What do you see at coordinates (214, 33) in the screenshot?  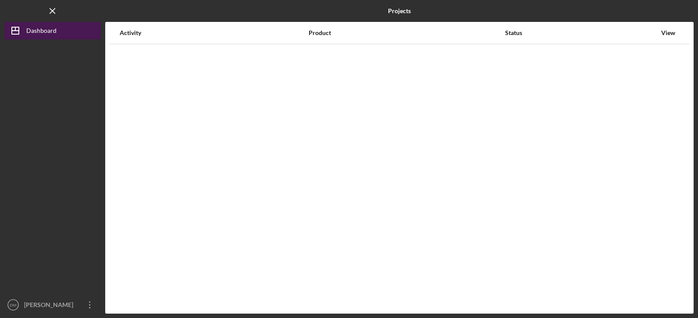 I see `div: Activity` at bounding box center [214, 33].